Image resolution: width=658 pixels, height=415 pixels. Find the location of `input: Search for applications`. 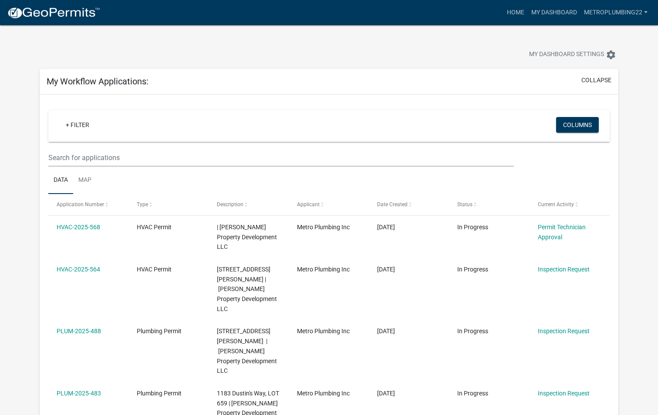

input: Search for applications is located at coordinates (281, 158).